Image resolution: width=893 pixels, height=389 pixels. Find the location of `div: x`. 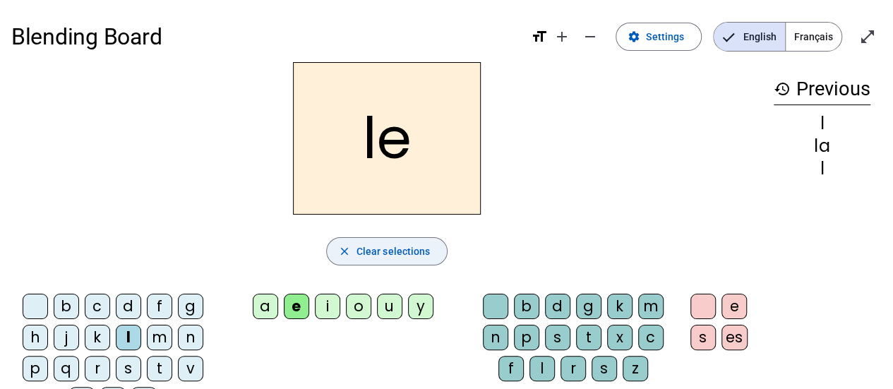

div: x is located at coordinates (620, 337).